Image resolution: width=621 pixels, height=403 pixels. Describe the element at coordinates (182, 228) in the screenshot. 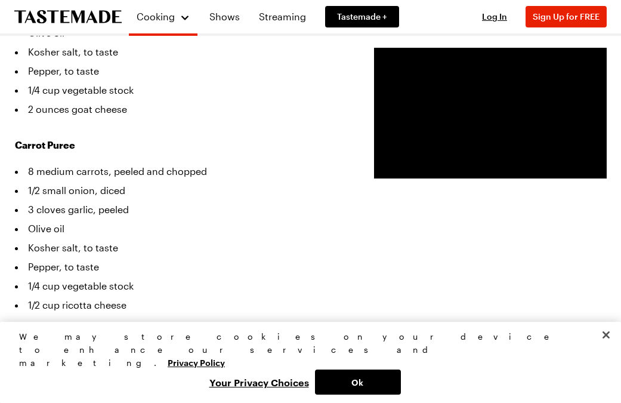

I see `li: Olive oil` at that location.